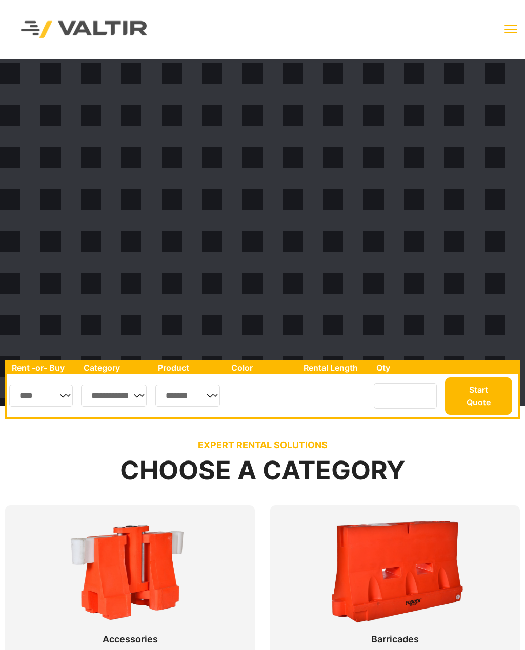 Image resolution: width=525 pixels, height=650 pixels. Describe the element at coordinates (84, 29) in the screenshot. I see `img: Valtir Rentals` at that location.